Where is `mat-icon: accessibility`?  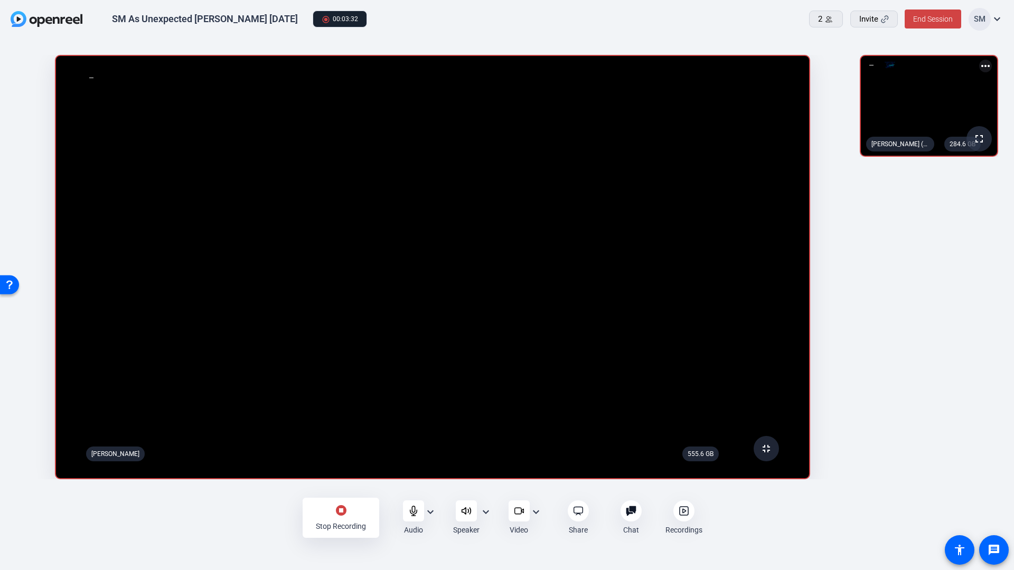 mat-icon: accessibility is located at coordinates (959, 550).